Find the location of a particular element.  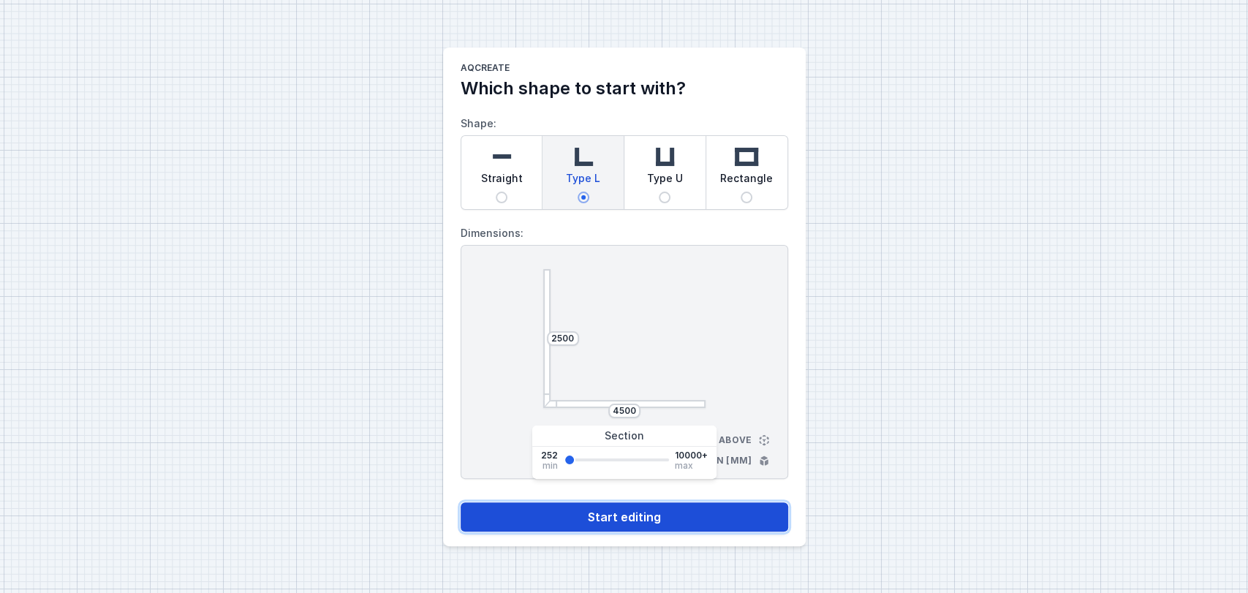

img: l-shaped.svg is located at coordinates (583, 156).